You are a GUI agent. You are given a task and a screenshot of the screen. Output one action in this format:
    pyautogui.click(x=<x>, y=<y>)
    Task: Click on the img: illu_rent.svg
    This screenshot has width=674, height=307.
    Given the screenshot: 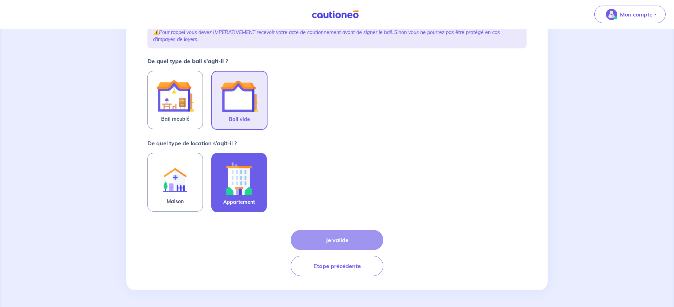 What is the action you would take?
    pyautogui.click(x=175, y=178)
    